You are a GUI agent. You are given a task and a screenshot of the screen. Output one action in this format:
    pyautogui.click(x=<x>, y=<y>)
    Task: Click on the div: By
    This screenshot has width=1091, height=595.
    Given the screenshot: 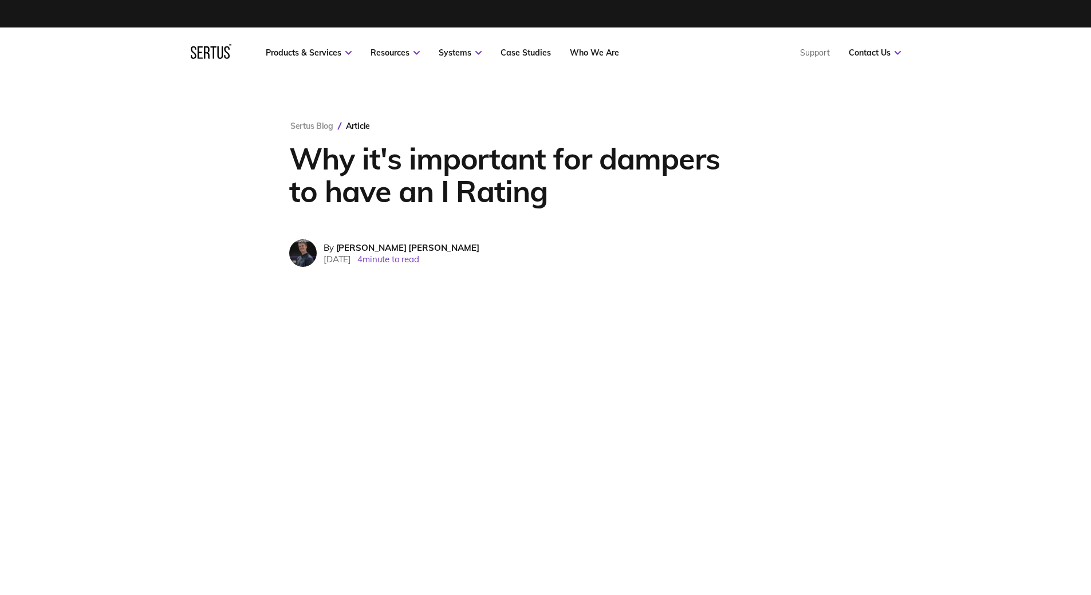 What is the action you would take?
    pyautogui.click(x=402, y=247)
    